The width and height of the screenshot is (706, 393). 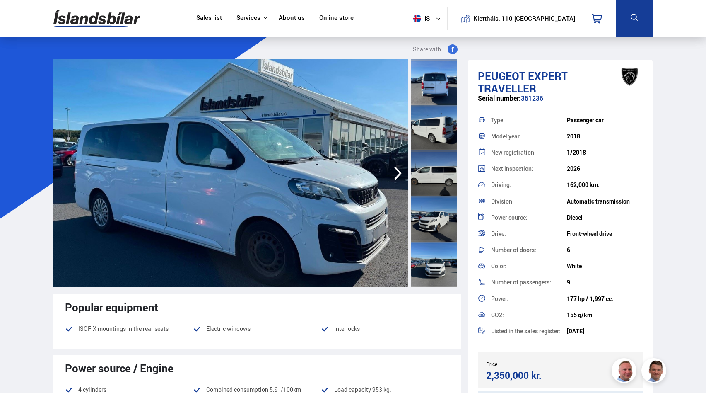 I want to click on font: Share with:, so click(x=428, y=49).